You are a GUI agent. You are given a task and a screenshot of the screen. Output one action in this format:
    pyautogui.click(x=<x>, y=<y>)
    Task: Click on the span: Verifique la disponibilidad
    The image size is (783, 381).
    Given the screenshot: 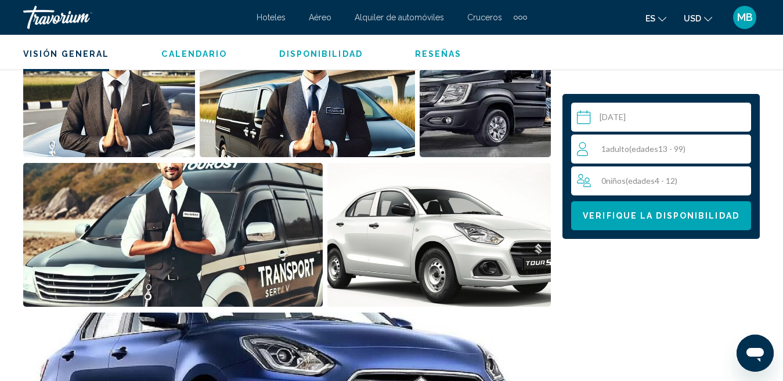 What is the action you would take?
    pyautogui.click(x=661, y=216)
    